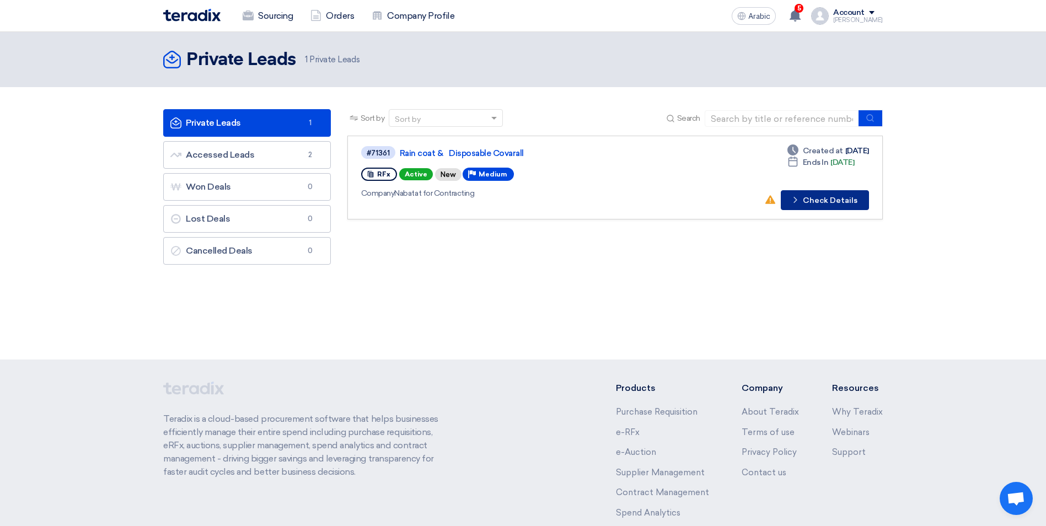 The height and width of the screenshot is (526, 1046). I want to click on font: Cancelled Deals, so click(211, 250).